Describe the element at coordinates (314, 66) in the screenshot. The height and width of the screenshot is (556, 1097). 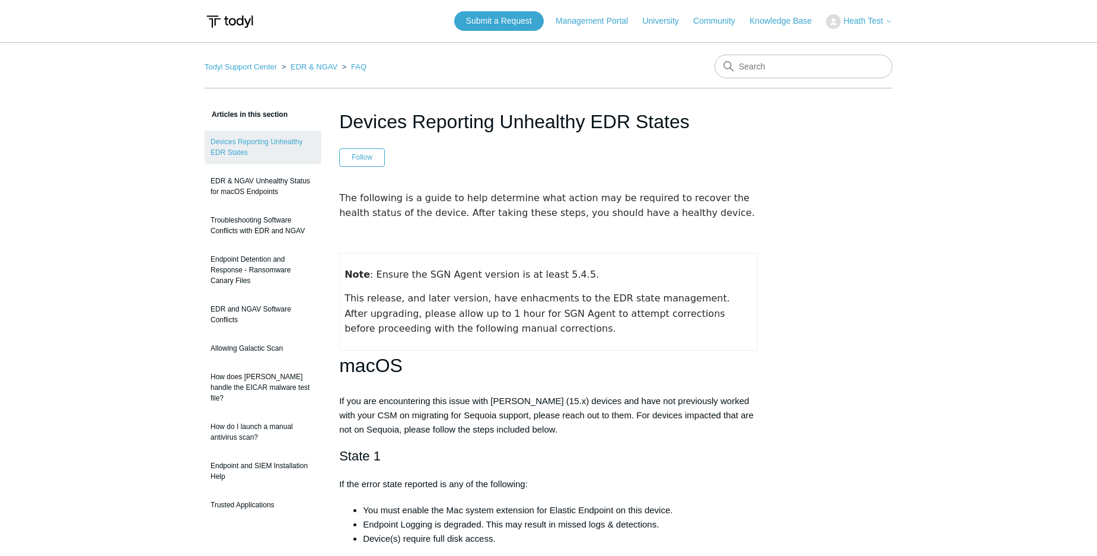
I see `a: EDR & NGAV` at that location.